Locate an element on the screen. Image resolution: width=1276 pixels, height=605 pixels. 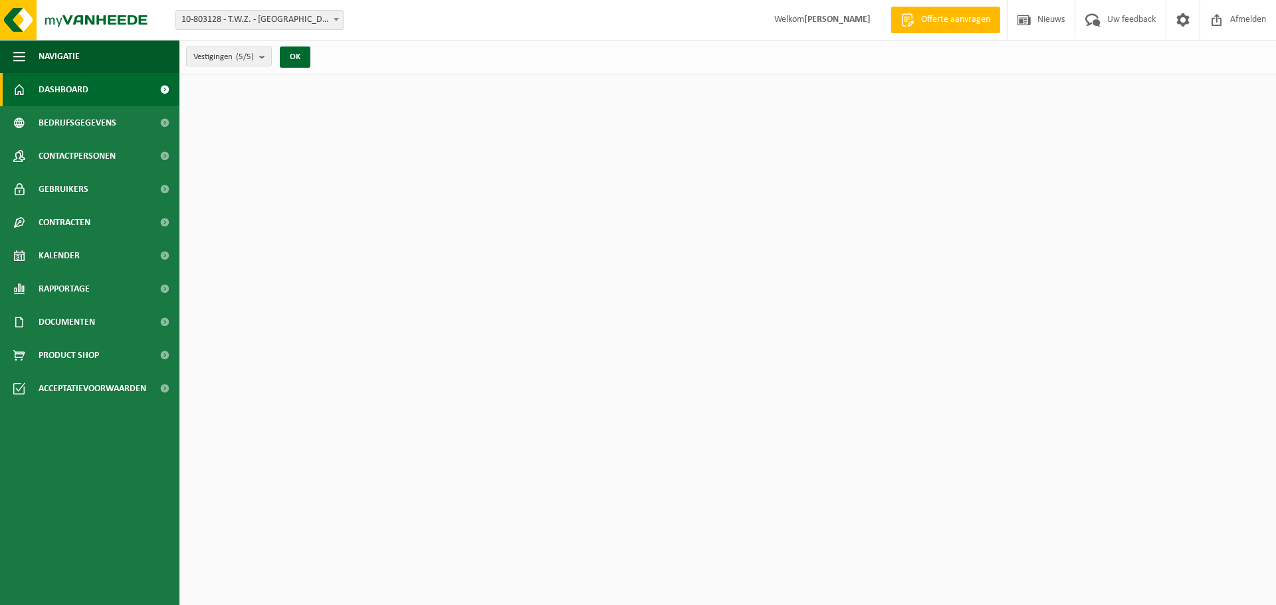
button: OK is located at coordinates (295, 57).